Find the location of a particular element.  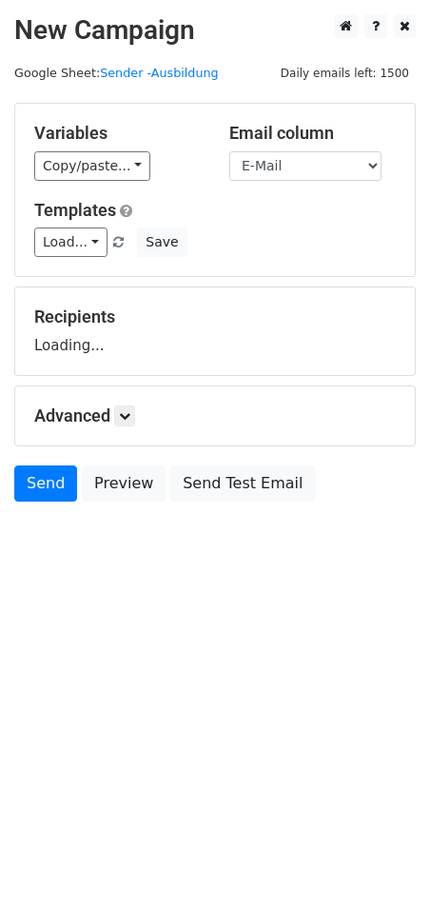

a: Templates is located at coordinates (75, 209).